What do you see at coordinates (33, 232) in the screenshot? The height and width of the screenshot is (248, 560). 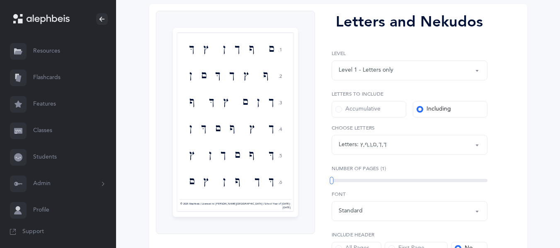 I see `span: Support` at bounding box center [33, 232].